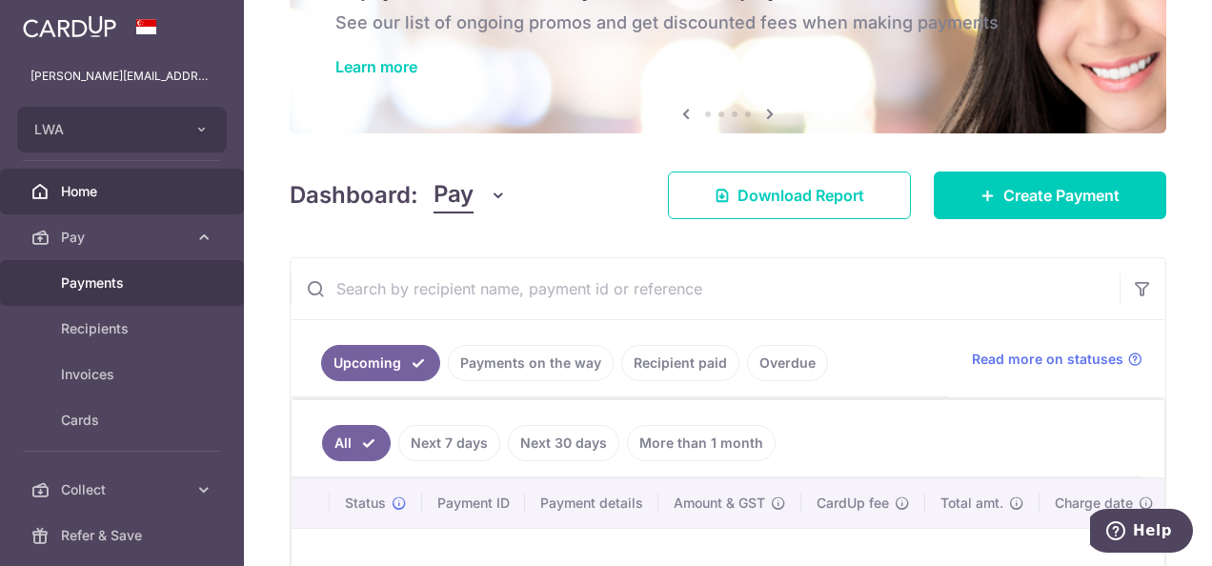 Image resolution: width=1212 pixels, height=566 pixels. I want to click on span: Total amt., so click(972, 503).